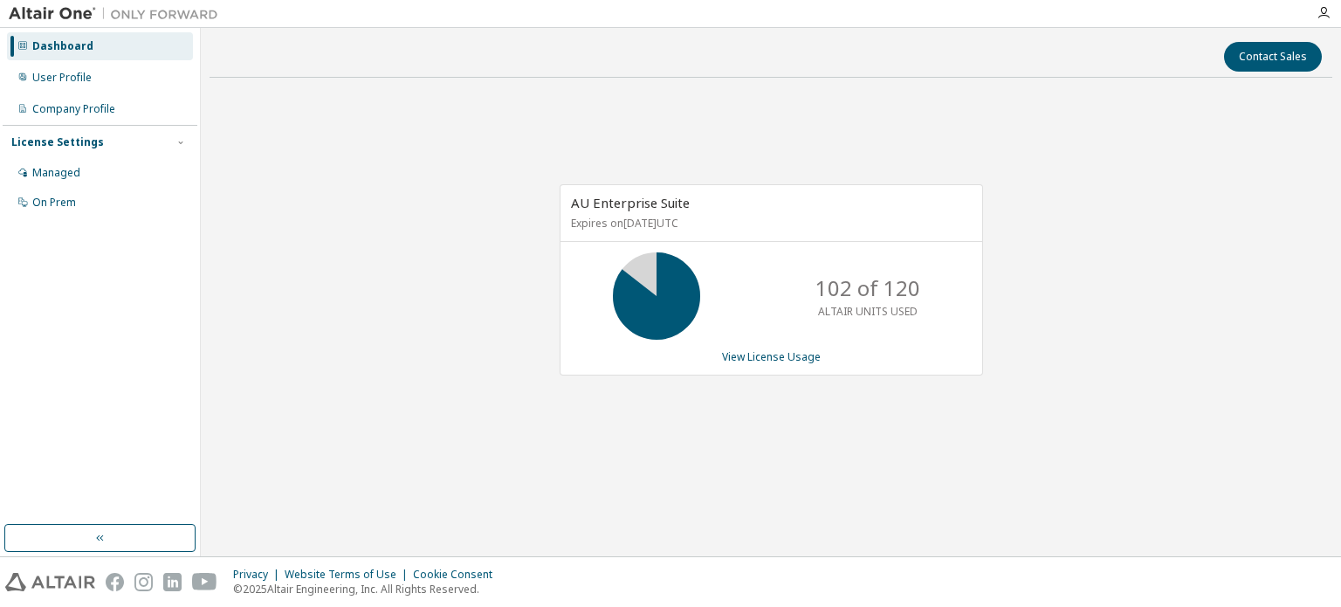 Image resolution: width=1341 pixels, height=607 pixels. Describe the element at coordinates (1273, 57) in the screenshot. I see `button: Contact Sales` at that location.